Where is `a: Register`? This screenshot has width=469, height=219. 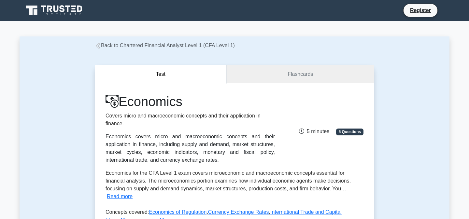 a: Register is located at coordinates (420, 10).